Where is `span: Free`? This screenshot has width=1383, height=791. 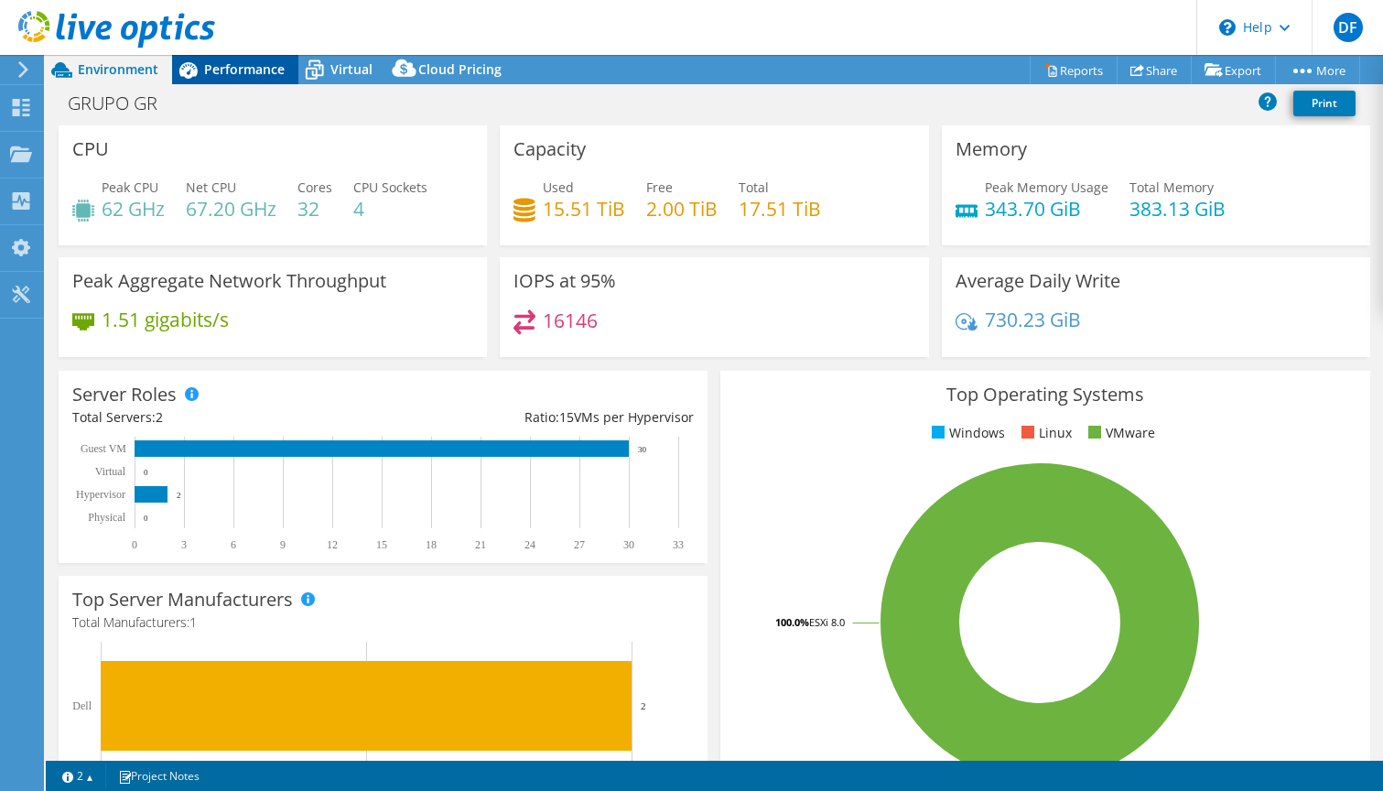
span: Free is located at coordinates (659, 187).